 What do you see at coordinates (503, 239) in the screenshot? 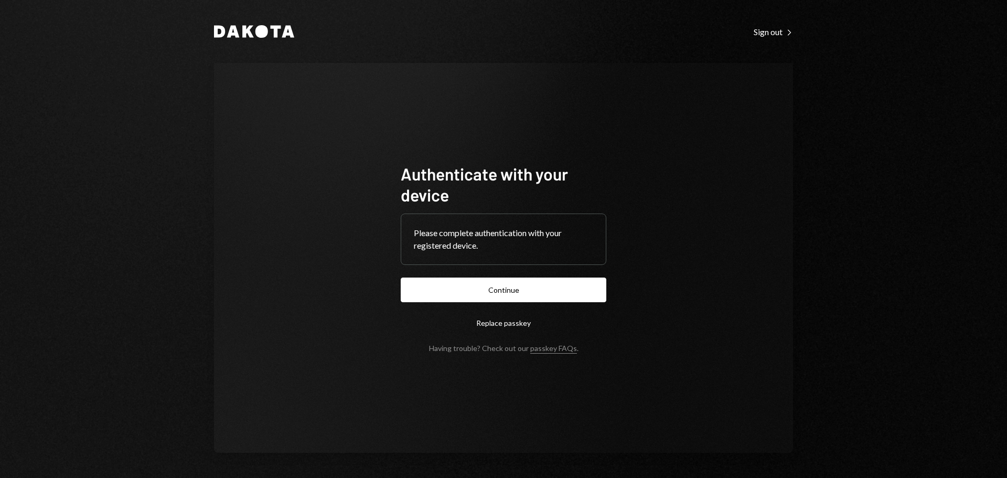
I see `div: Please complete authentication with your registered device.` at bounding box center [503, 239].